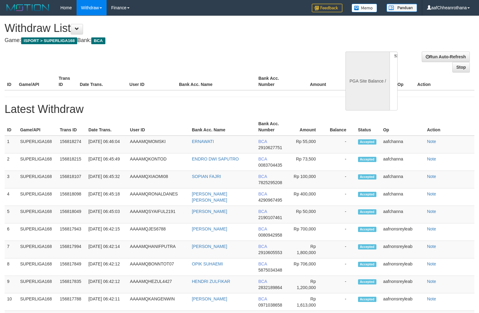 The image size is (479, 313). What do you see at coordinates (402, 8) in the screenshot?
I see `img: panduan.png` at bounding box center [402, 8].